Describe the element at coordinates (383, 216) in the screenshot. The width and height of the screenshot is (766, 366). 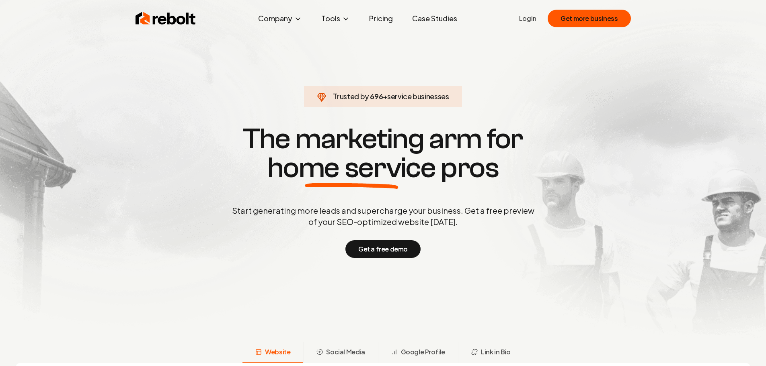
I see `p: Start generating more leads and supercharge your business. Get a free preview of your SEO-optimiz...` at that location.